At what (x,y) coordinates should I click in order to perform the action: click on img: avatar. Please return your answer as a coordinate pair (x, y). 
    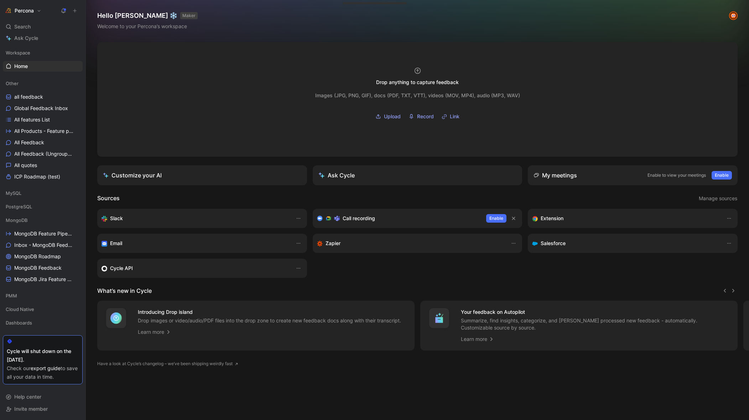
    Looking at the image, I should click on (733, 16).